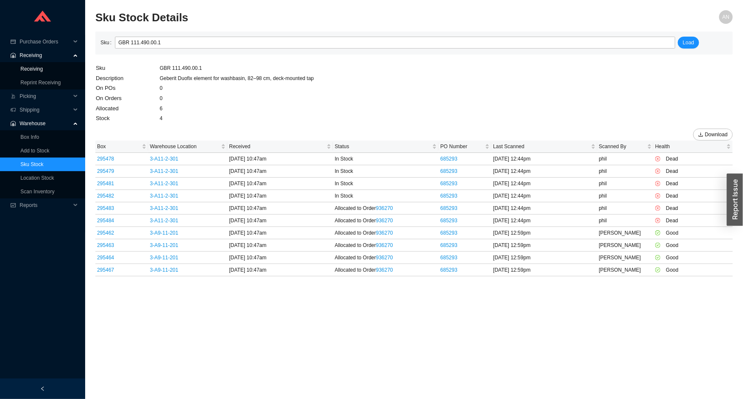 This screenshot has width=743, height=399. Describe the element at coordinates (35, 151) in the screenshot. I see `a: Add to Stock` at that location.